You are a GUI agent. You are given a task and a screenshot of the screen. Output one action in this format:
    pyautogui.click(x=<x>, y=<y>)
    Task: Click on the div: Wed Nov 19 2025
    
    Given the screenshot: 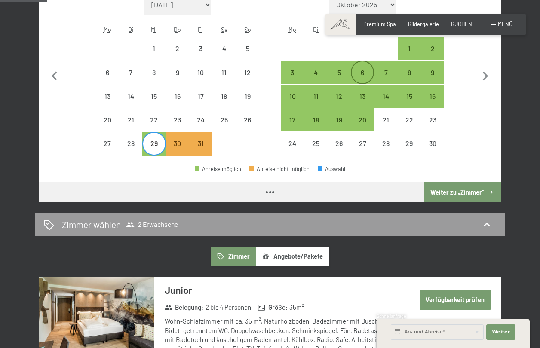 What is the action you would take?
    pyautogui.click(x=339, y=120)
    